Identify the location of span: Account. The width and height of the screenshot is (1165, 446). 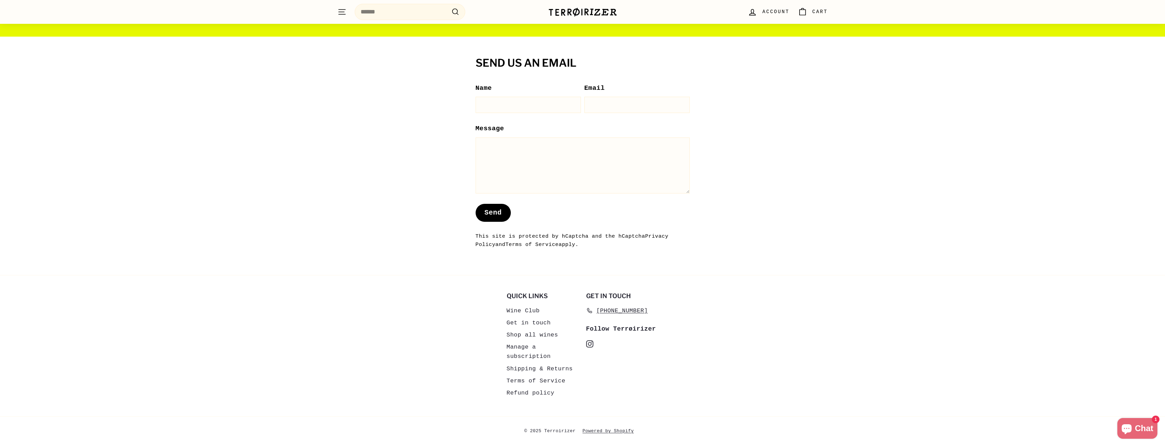
(775, 12).